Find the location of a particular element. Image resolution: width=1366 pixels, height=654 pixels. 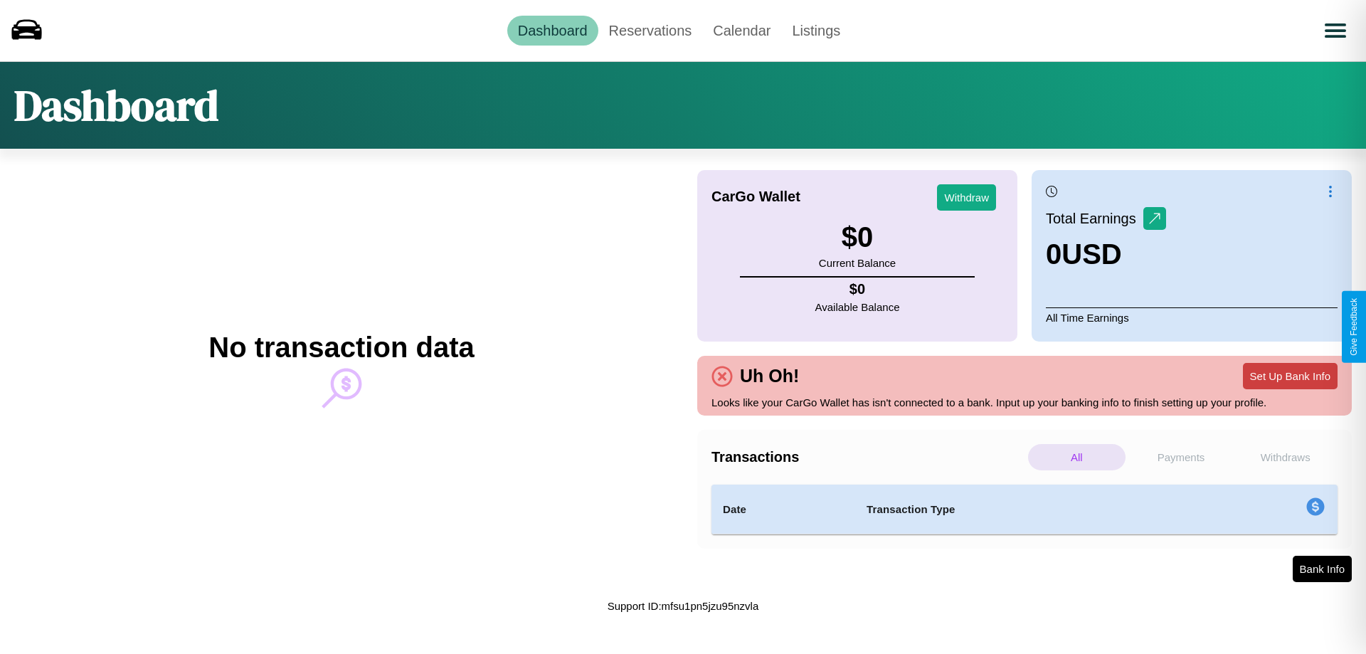

h4: Date is located at coordinates (783, 509).